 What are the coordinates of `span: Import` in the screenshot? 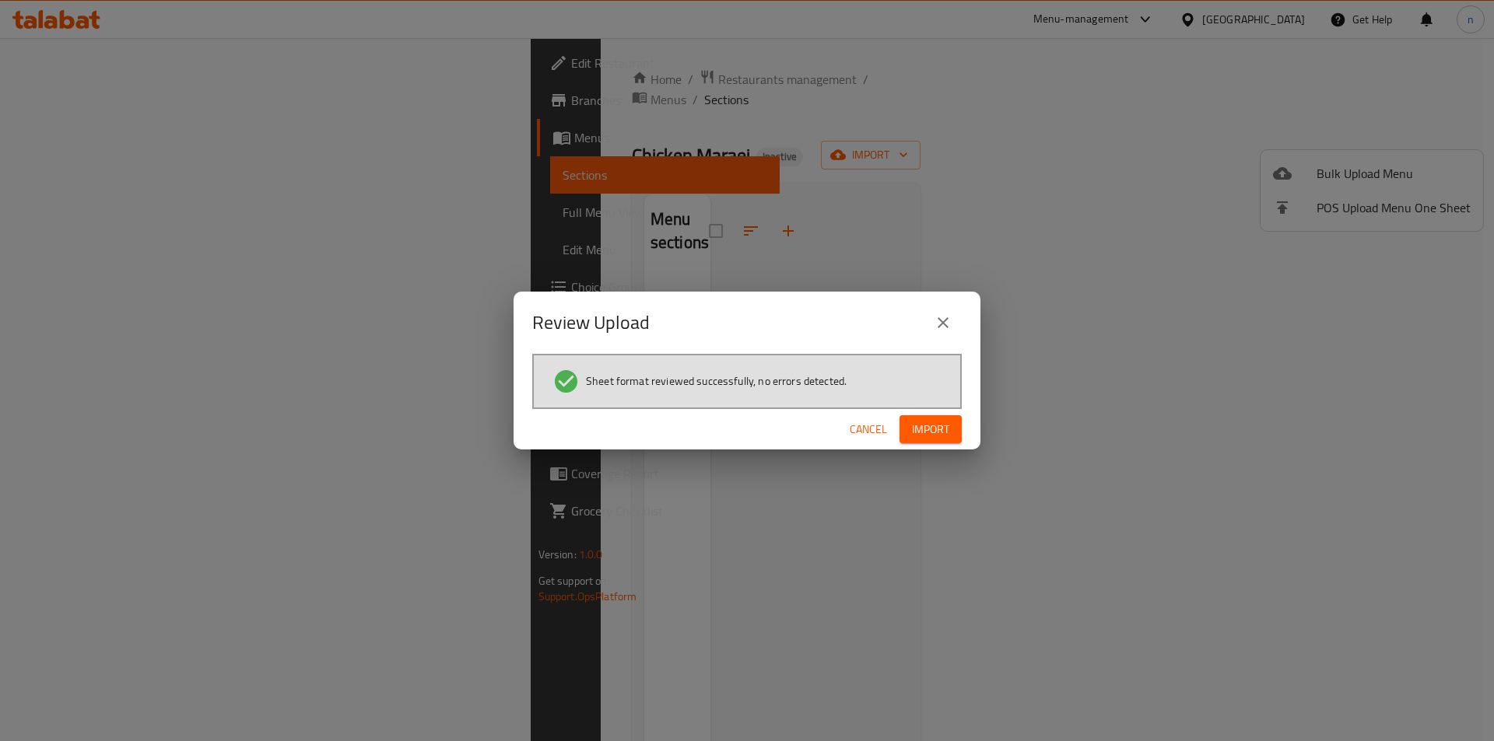 It's located at (930, 429).